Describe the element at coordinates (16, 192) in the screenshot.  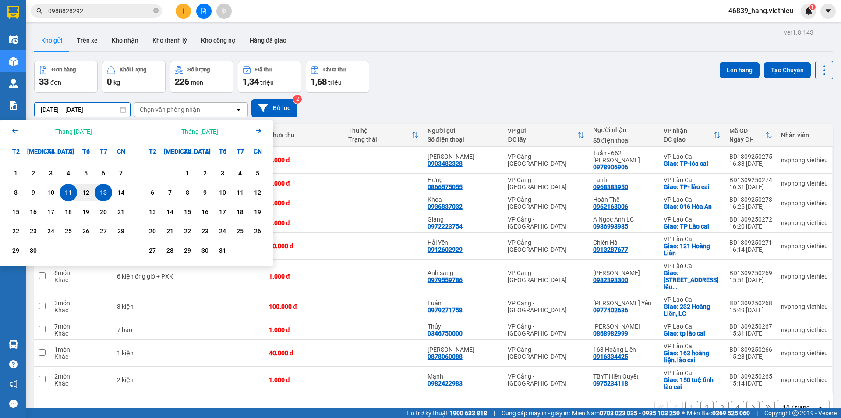
I see `div: Choose Thứ Hai, tháng 09 8 2025. It's available.` at that location.